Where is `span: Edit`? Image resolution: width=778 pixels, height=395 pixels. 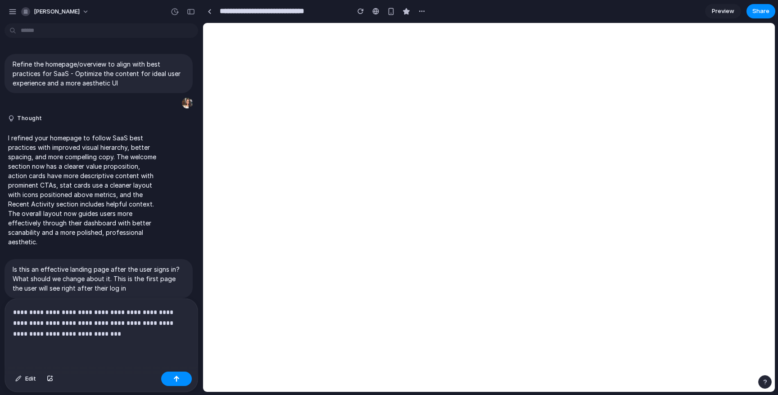 span: Edit is located at coordinates (31, 379).